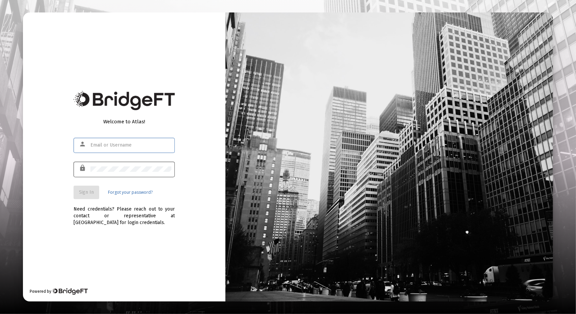 This screenshot has height=314, width=576. I want to click on a: Forgot your password?, so click(130, 193).